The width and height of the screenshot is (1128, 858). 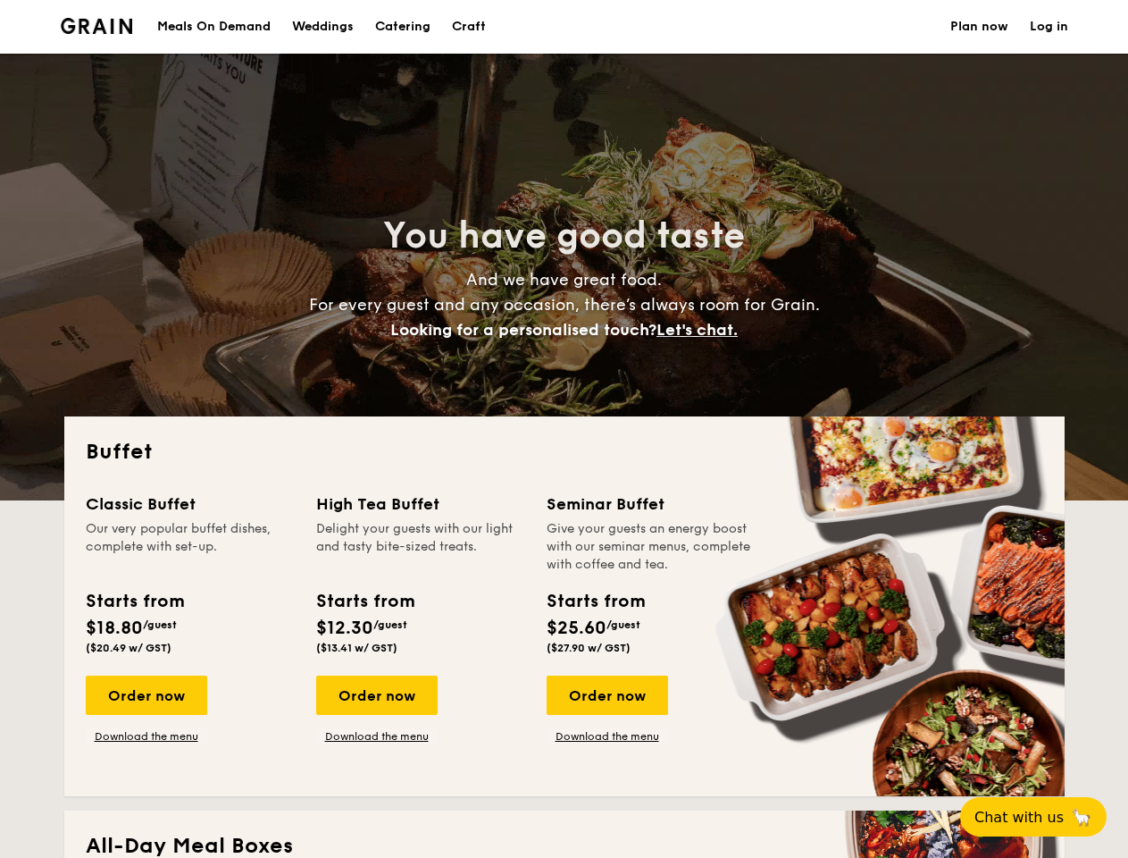 What do you see at coordinates (651, 547) in the screenshot?
I see `div: Give your guests an energy boost with our seminar menus, complete with coffee and tea.` at bounding box center [651, 547].